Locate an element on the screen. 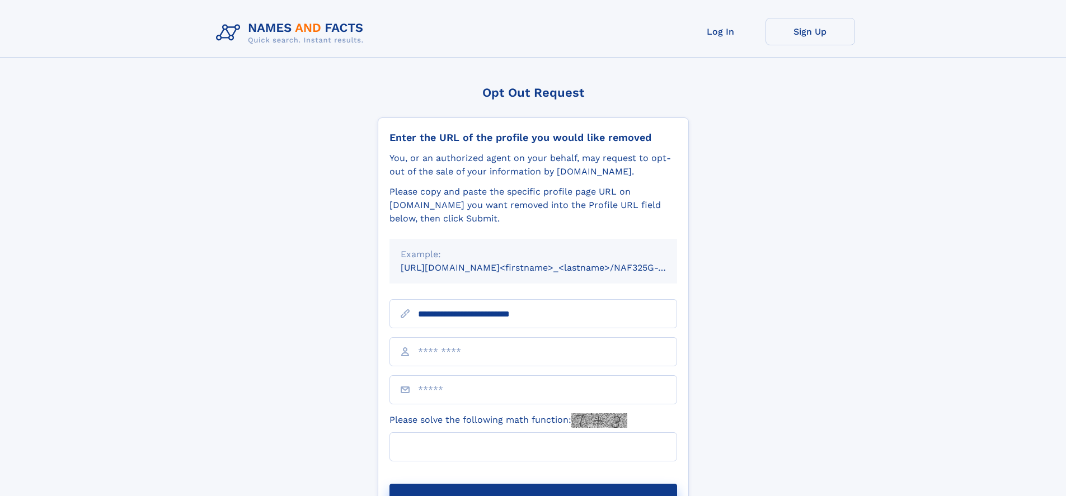  div: Example: is located at coordinates (533, 255).